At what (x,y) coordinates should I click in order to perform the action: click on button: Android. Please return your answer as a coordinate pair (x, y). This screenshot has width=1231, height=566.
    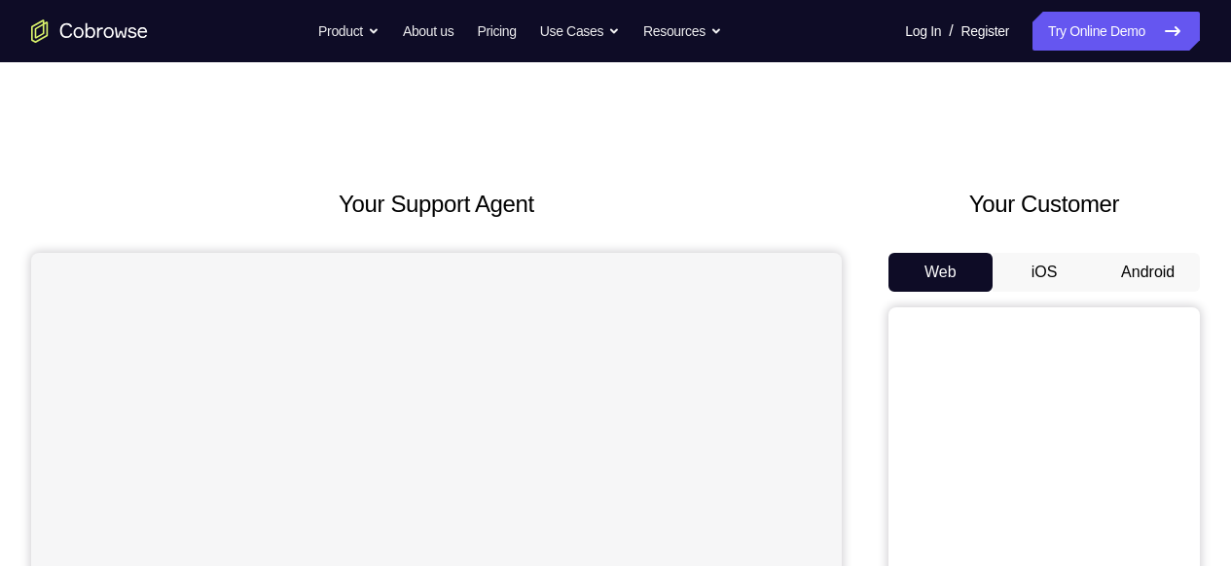
    Looking at the image, I should click on (1147, 272).